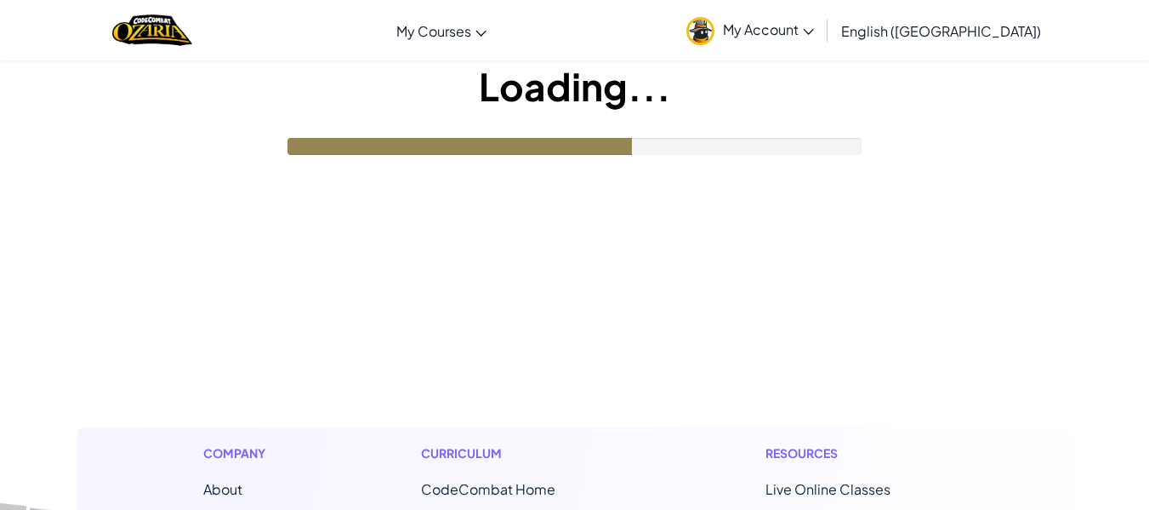 The height and width of the screenshot is (510, 1149). What do you see at coordinates (488, 488) in the screenshot?
I see `span: CodeCombat Home` at bounding box center [488, 488].